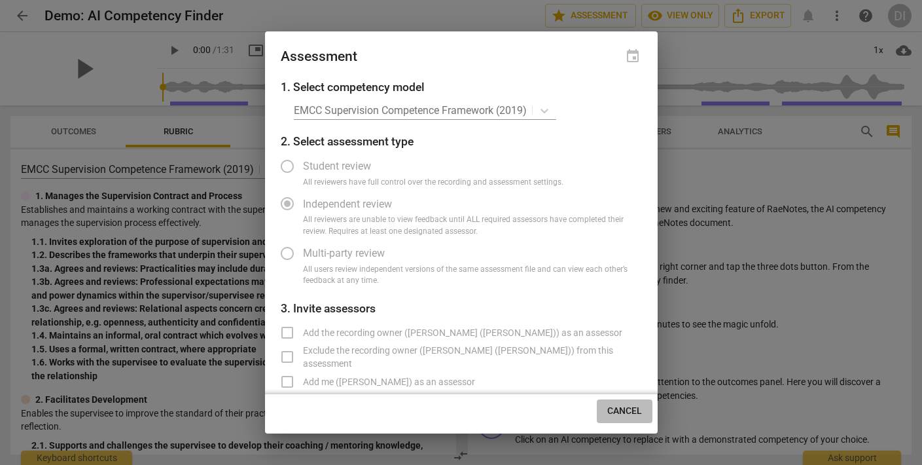  Describe the element at coordinates (461, 141) in the screenshot. I see `h3: 2. Select assessment type` at that location.